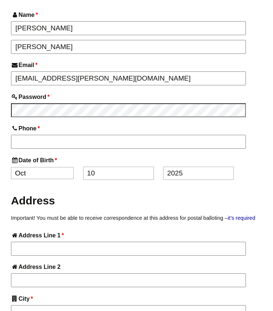  What do you see at coordinates (128, 28) in the screenshot?
I see `input: First` at bounding box center [128, 28].